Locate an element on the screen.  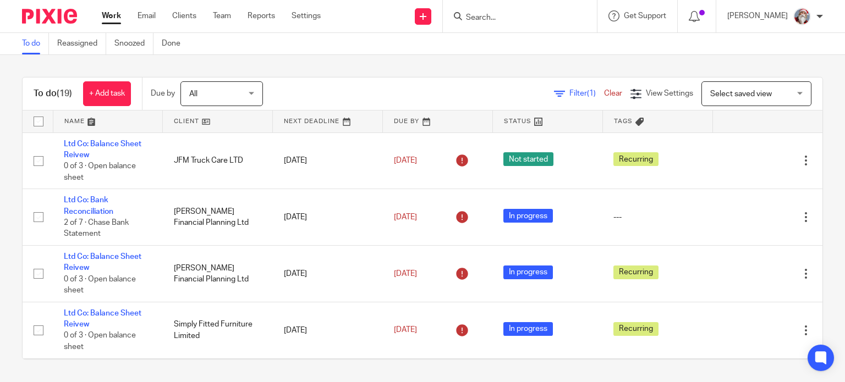
a: Clear is located at coordinates (613, 94).